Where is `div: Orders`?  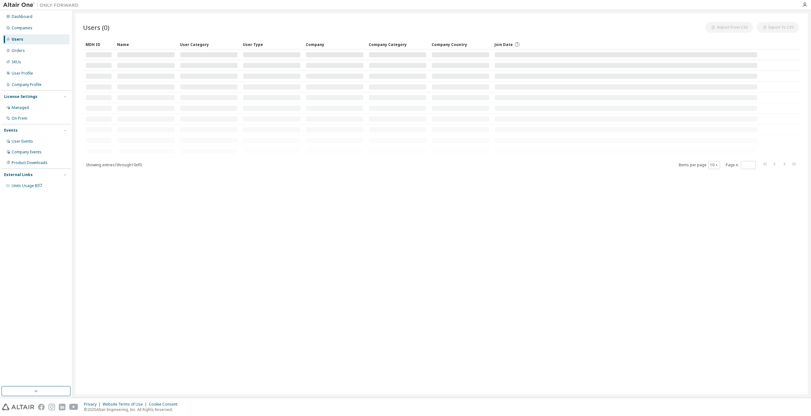
div: Orders is located at coordinates (18, 51).